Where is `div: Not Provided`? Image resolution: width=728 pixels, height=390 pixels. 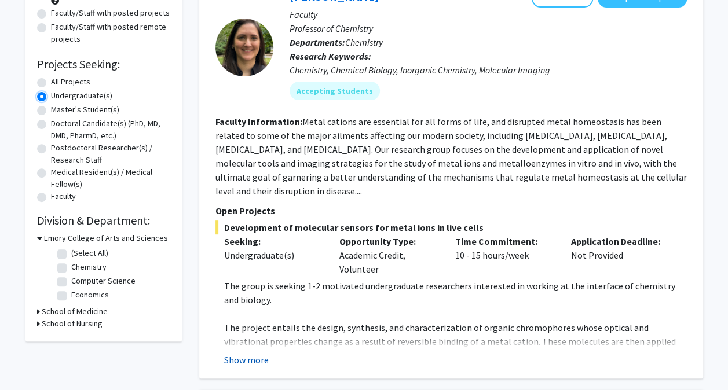
div: Not Provided is located at coordinates (620, 255).